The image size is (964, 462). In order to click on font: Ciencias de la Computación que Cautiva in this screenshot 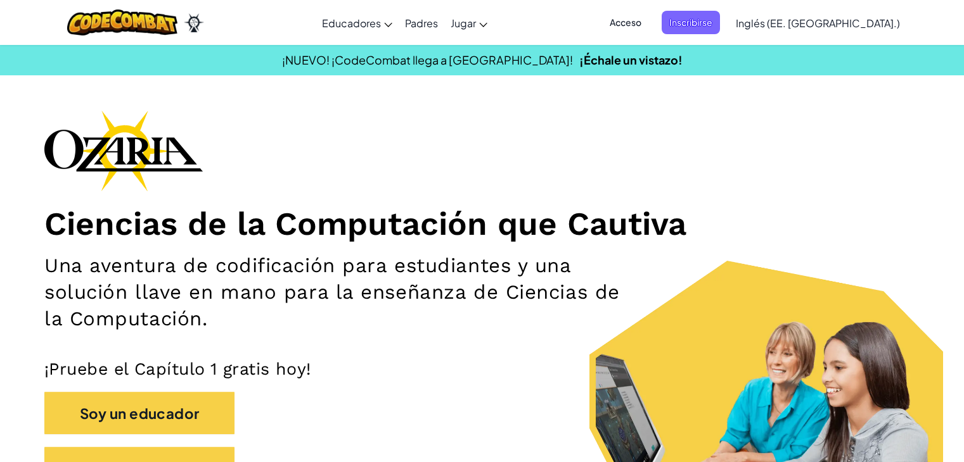, I will do `click(365, 224)`.